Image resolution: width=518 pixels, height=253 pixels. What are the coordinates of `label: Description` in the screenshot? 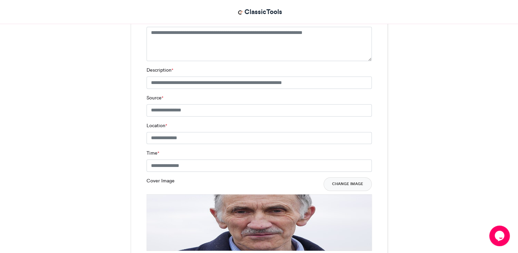 It's located at (160, 70).